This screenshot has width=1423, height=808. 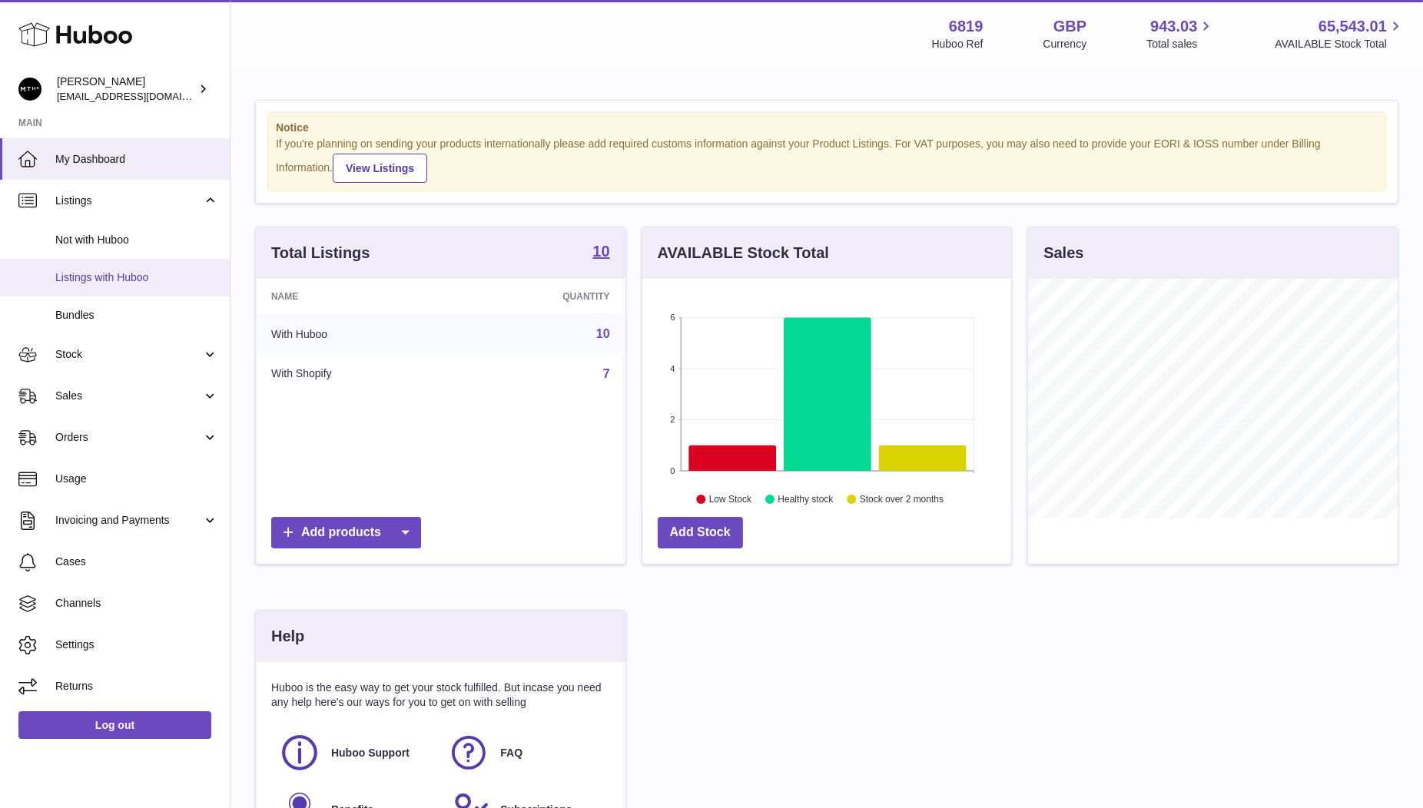 What do you see at coordinates (966, 26) in the screenshot?
I see `strong: 6819` at bounding box center [966, 26].